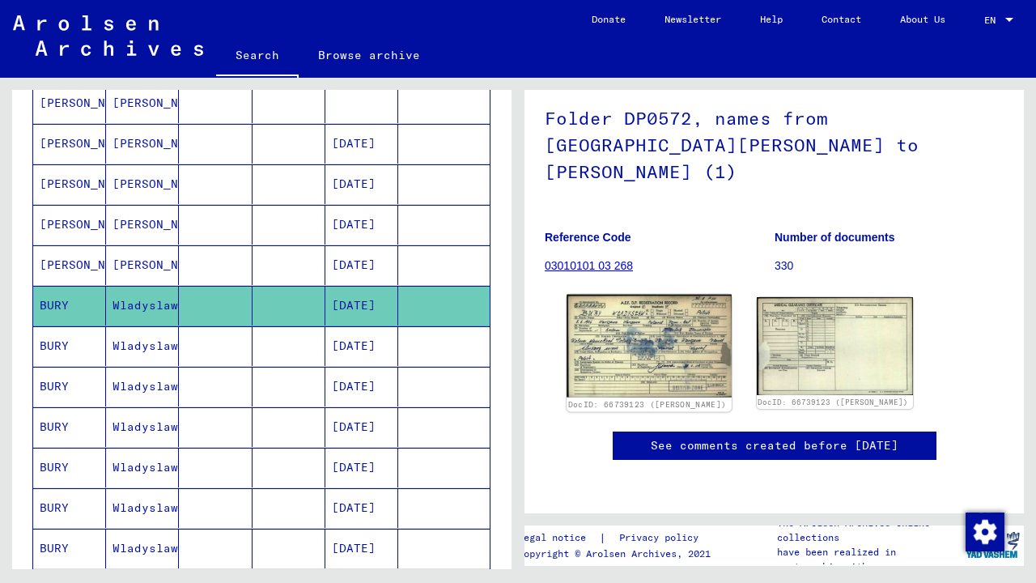  I want to click on p: The Arolsen Archives online collections, so click(869, 530).